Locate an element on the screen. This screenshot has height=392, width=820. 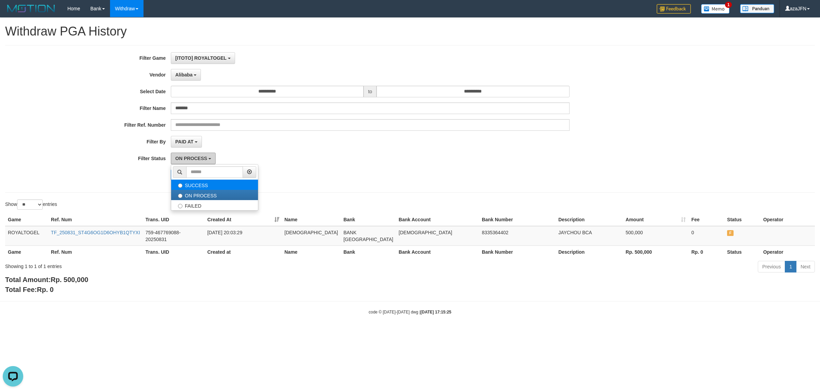
th: Rp. 0 is located at coordinates (707, 252).